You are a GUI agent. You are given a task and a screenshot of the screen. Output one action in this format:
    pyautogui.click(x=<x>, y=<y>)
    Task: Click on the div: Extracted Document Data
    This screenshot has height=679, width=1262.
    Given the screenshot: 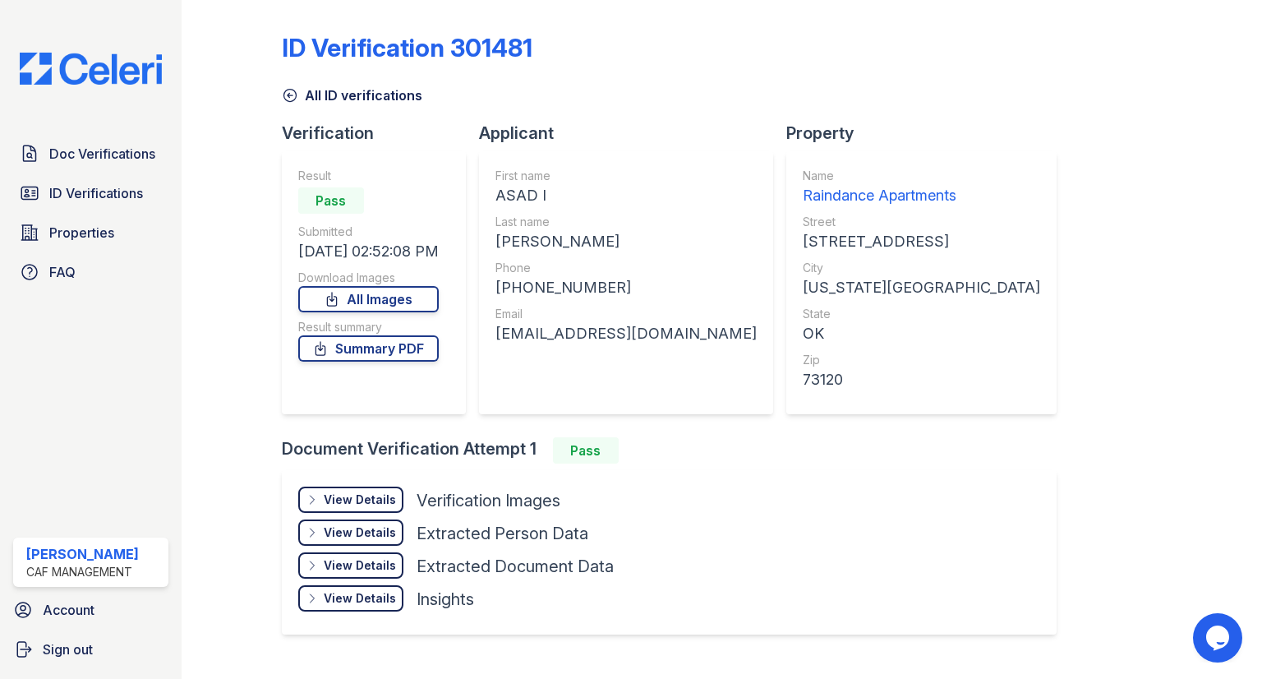 What is the action you would take?
    pyautogui.click(x=515, y=566)
    